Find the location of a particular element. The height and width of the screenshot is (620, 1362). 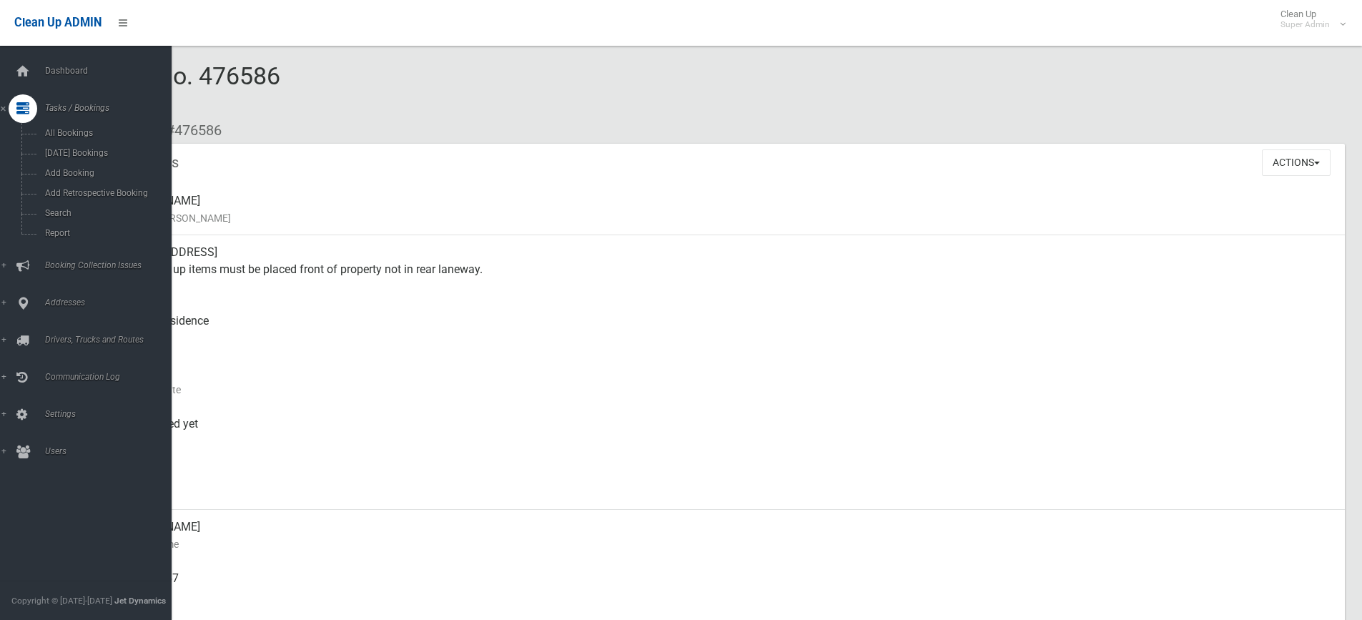

span: Clean Up ADMIN is located at coordinates (58, 22).